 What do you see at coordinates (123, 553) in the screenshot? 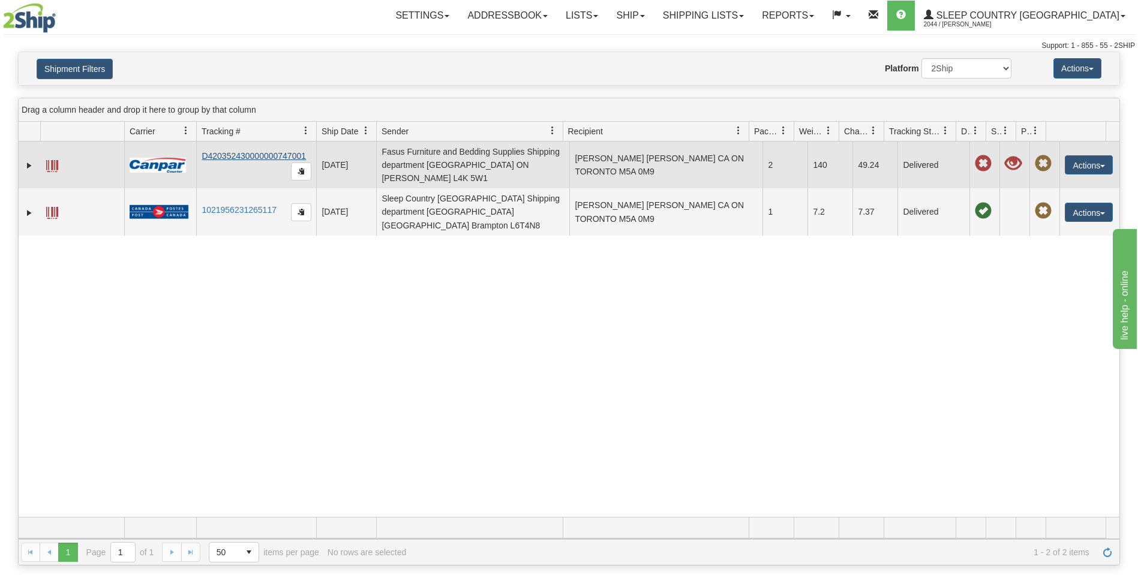
I see `input: Page 1` at bounding box center [123, 553].